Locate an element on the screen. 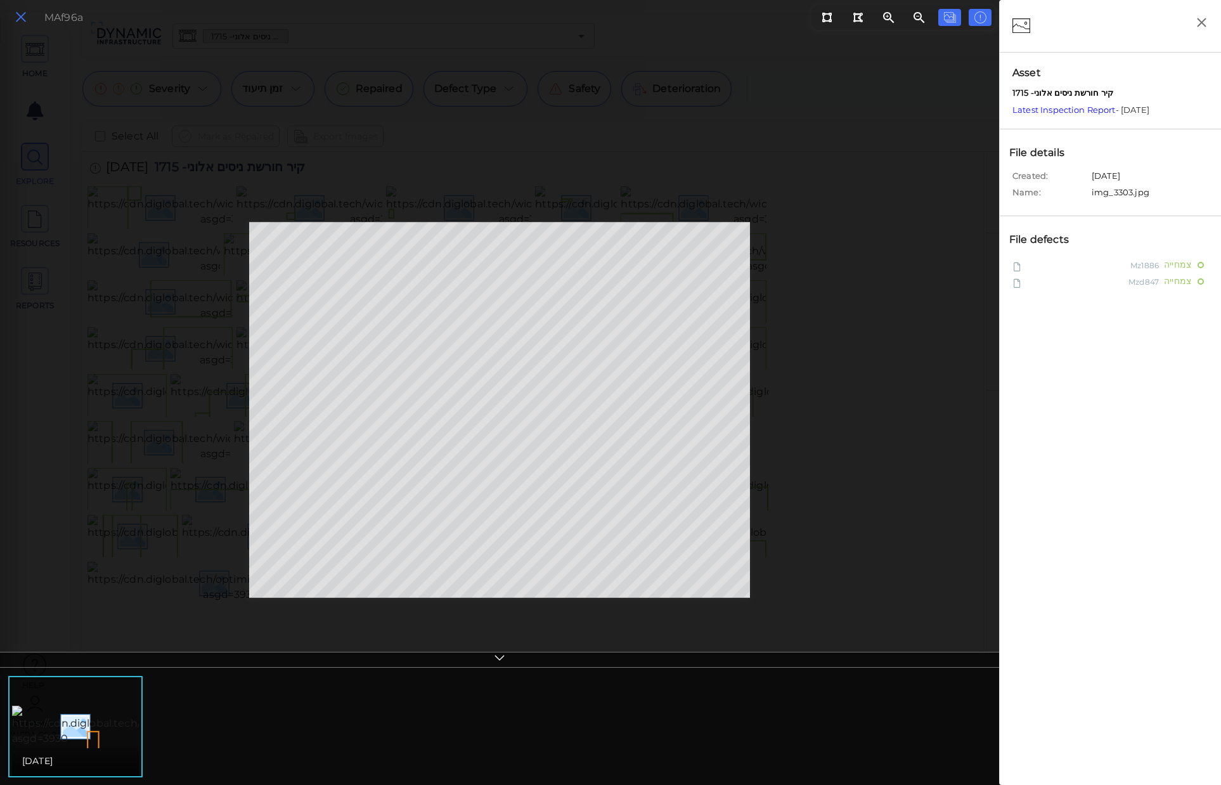 The image size is (1221, 785). span: Mzd847 is located at coordinates (1144, 282).